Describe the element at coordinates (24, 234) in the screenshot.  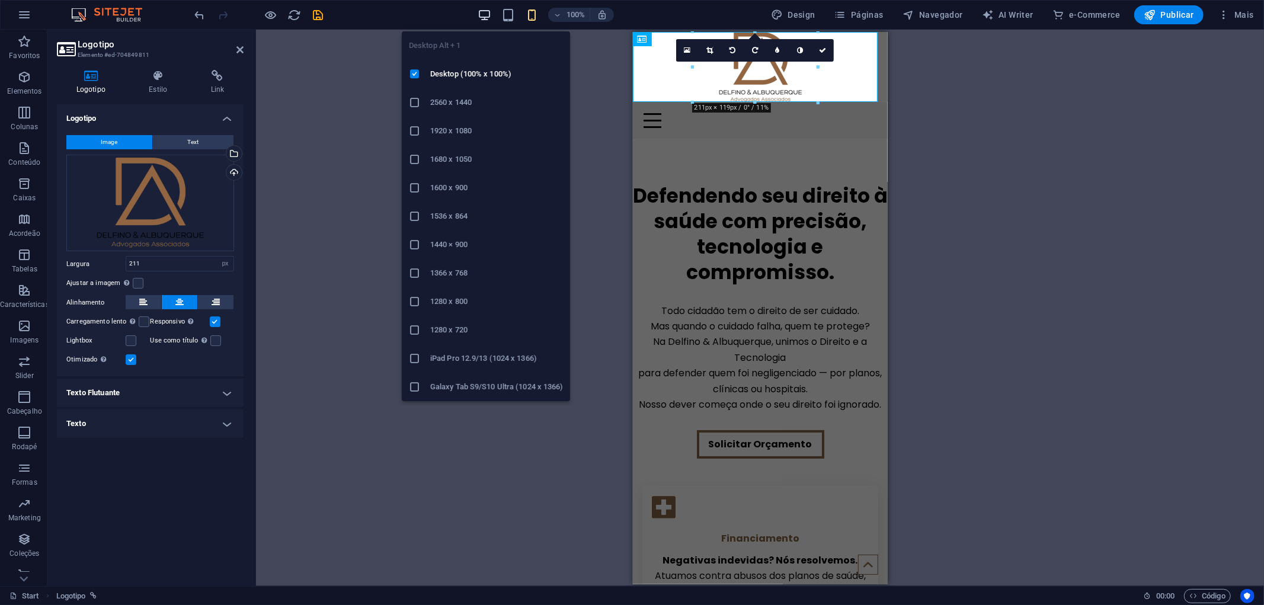
I see `p: Acordeão` at that location.